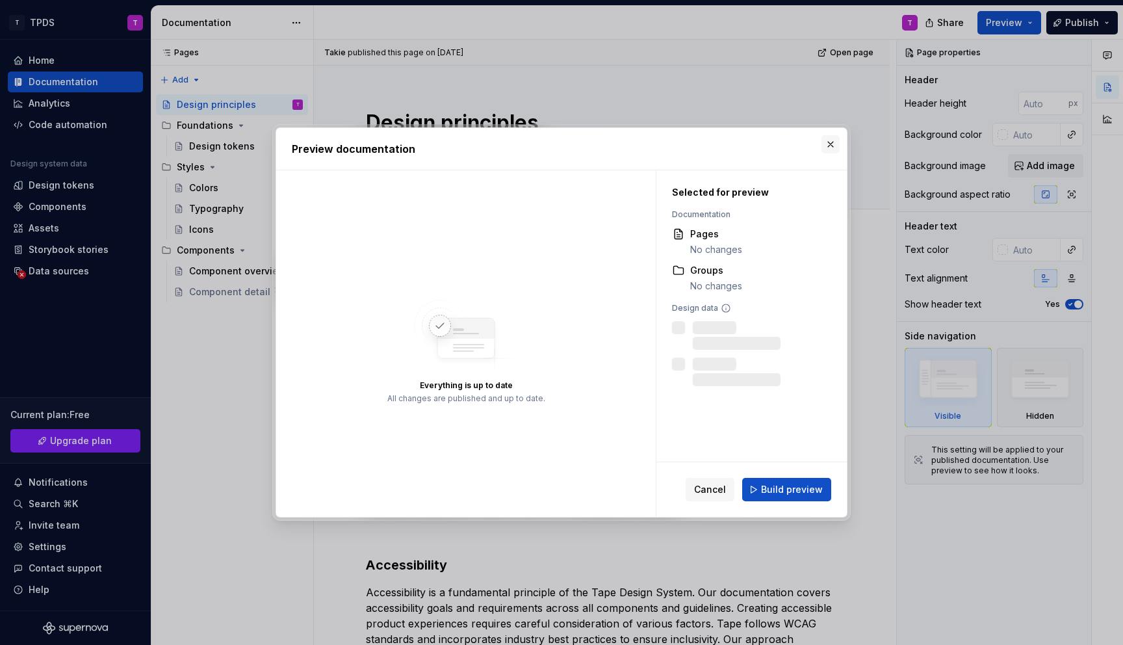 The width and height of the screenshot is (1123, 645). What do you see at coordinates (744, 192) in the screenshot?
I see `div: Selected for preview` at bounding box center [744, 192].